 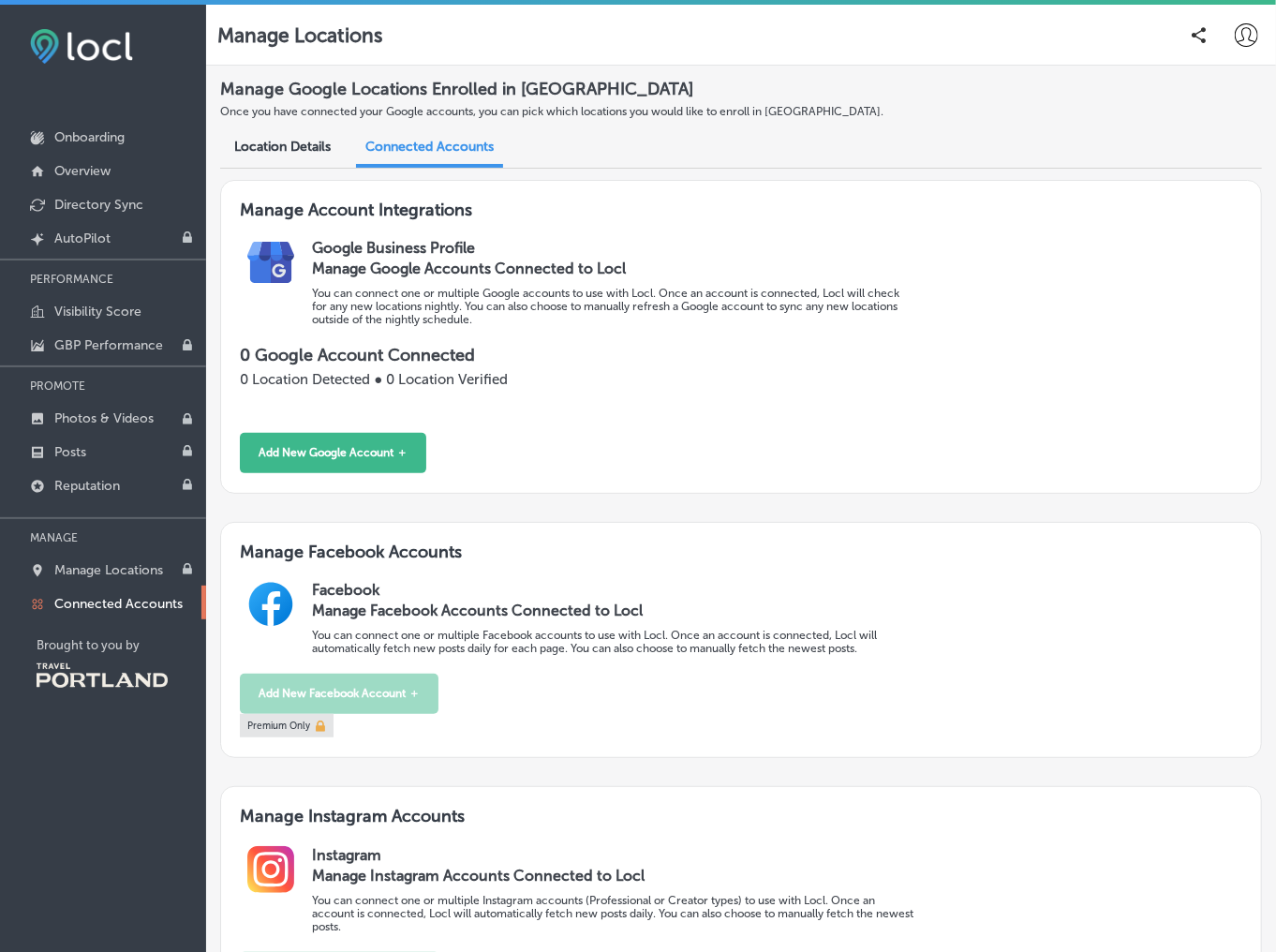 What do you see at coordinates (777, 589) in the screenshot?
I see `h2: Facebook` at bounding box center [777, 589].